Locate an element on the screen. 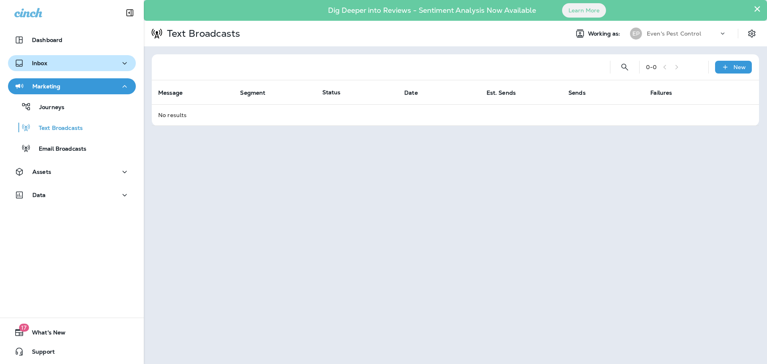  p: Marketing is located at coordinates (46, 86).